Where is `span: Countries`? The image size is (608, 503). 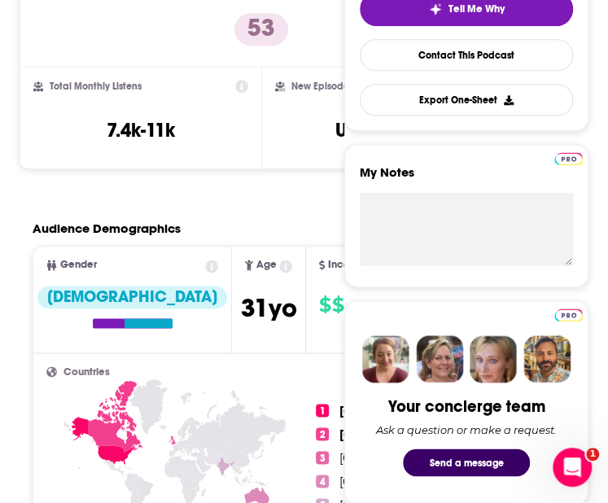
span: Countries is located at coordinates (86, 371).